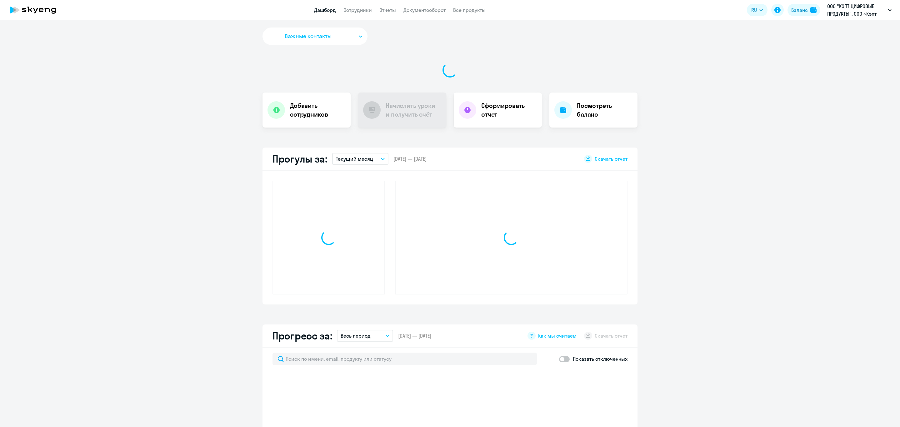  Describe the element at coordinates (315, 36) in the screenshot. I see `button: Важные контакты` at that location.